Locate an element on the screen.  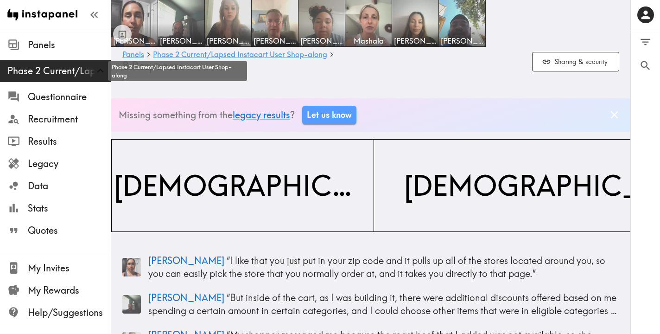
a: legacy results is located at coordinates (261, 114).